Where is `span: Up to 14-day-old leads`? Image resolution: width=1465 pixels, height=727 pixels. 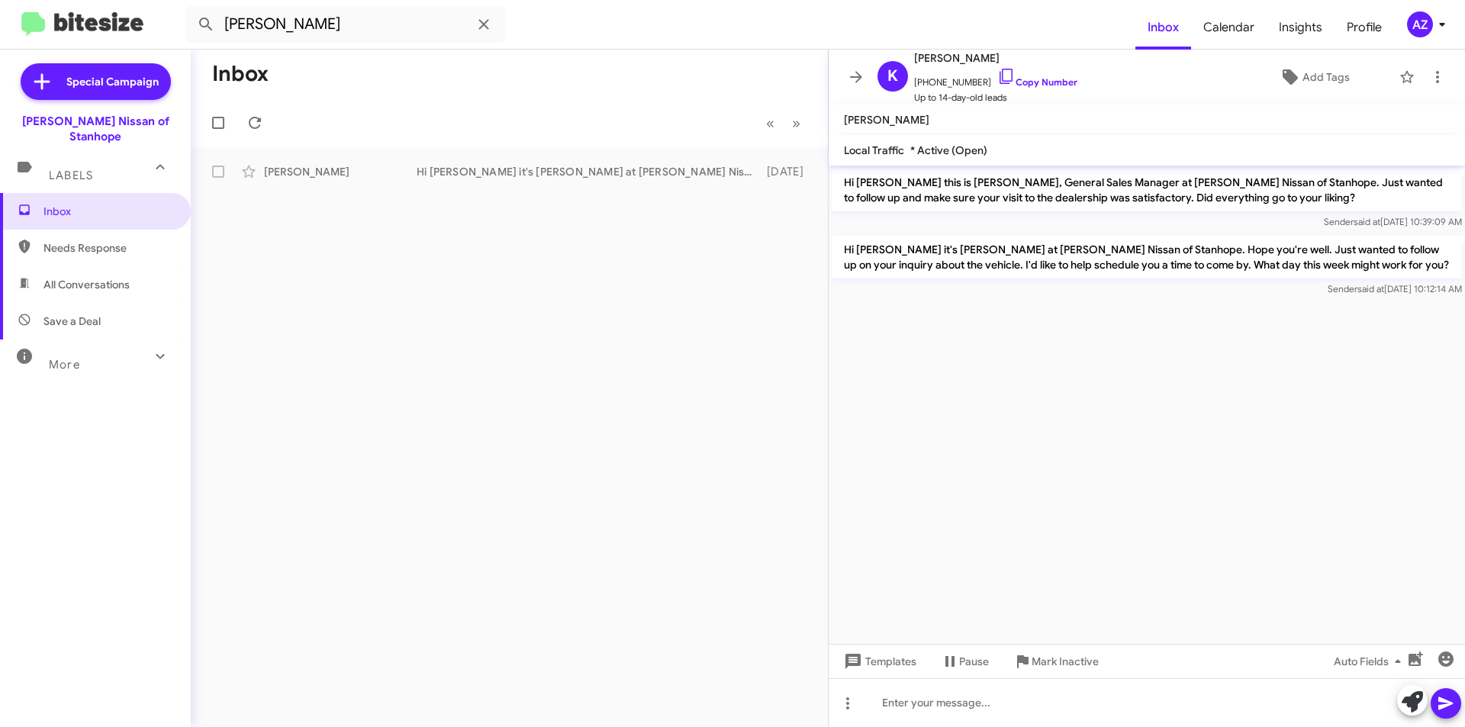 span: Up to 14-day-old leads is located at coordinates (996, 98).